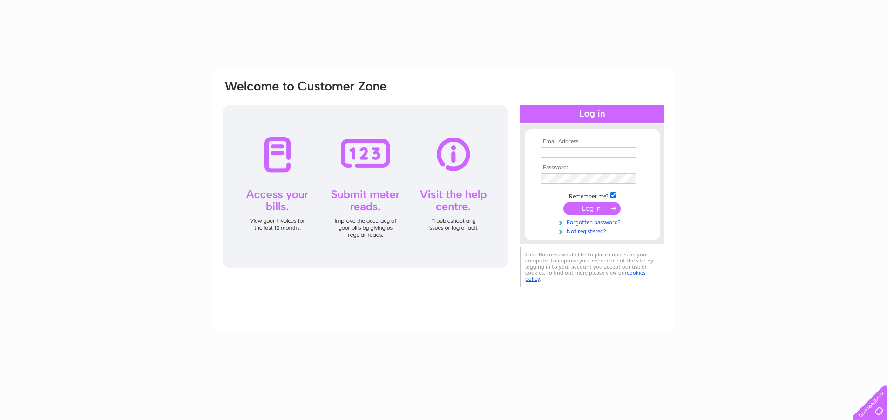 Image resolution: width=887 pixels, height=420 pixels. What do you see at coordinates (585, 275) in the screenshot?
I see `a: cookies policy` at bounding box center [585, 275].